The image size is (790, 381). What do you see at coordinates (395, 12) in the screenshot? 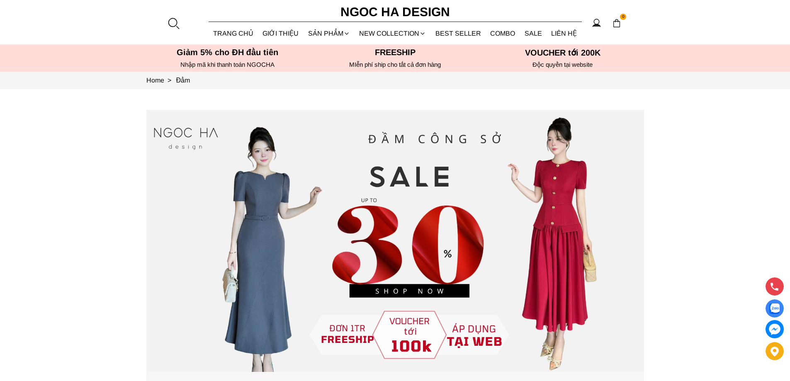
I see `a: Ngoc Ha Design` at bounding box center [395, 12].